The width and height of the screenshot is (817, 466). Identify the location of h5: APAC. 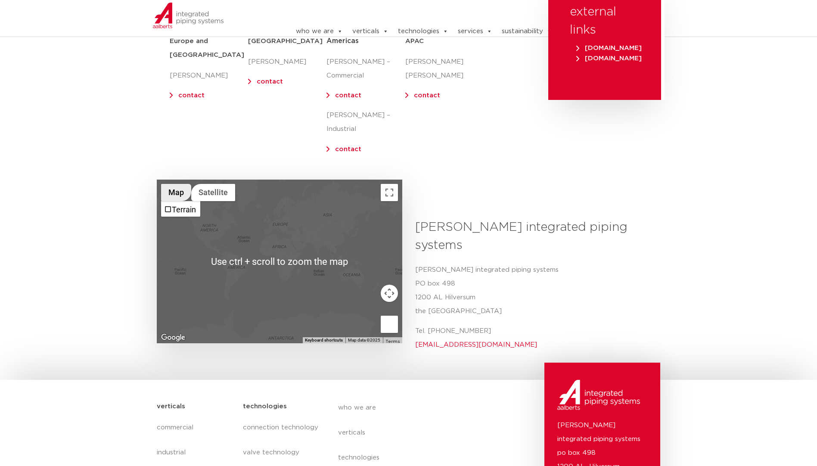
(444, 41).